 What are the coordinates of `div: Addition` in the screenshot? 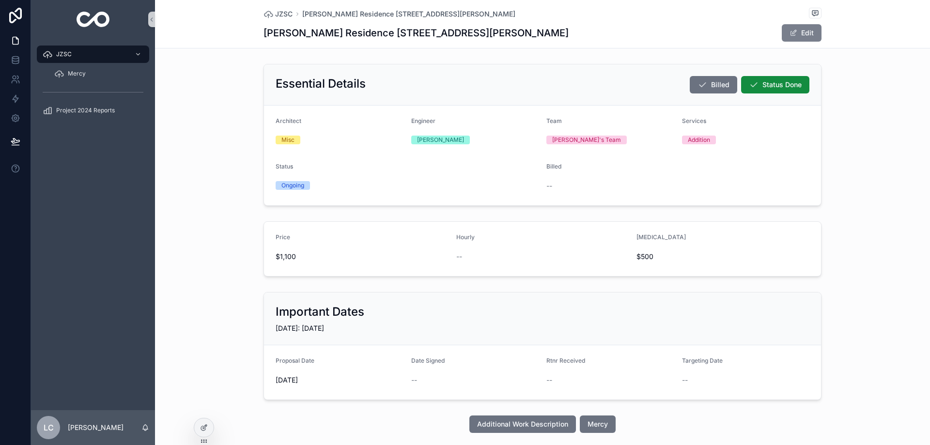 It's located at (699, 140).